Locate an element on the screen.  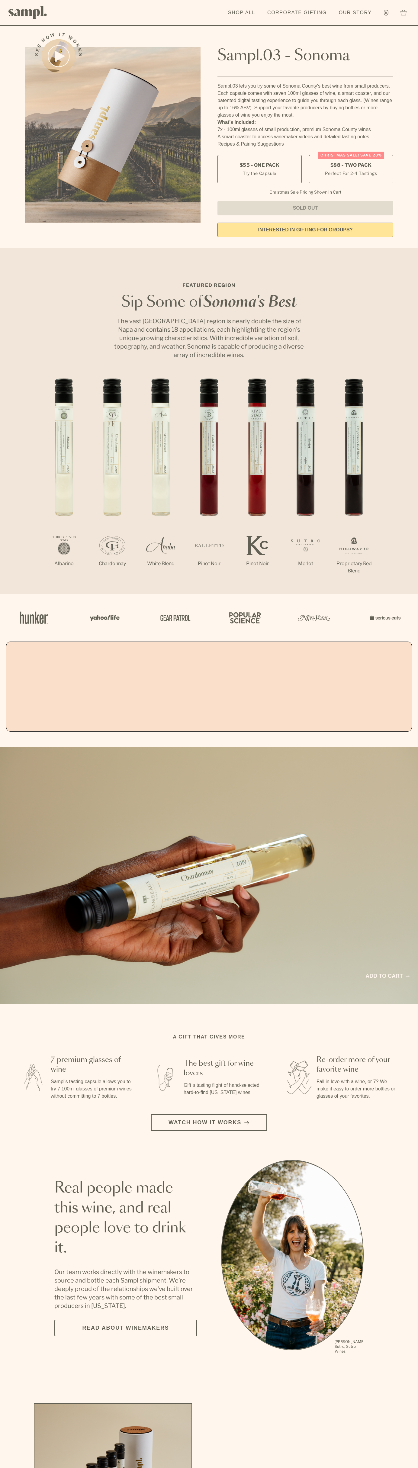
li: A smart coaster to access winemaker videos and detailed tasting notes. is located at coordinates (305, 137).